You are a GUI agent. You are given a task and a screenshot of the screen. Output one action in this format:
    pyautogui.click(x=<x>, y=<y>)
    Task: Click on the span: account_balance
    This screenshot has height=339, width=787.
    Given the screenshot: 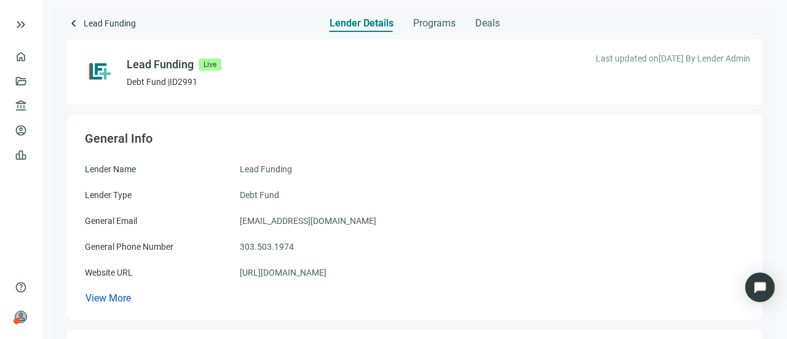 What is the action you would take?
    pyautogui.click(x=19, y=106)
    